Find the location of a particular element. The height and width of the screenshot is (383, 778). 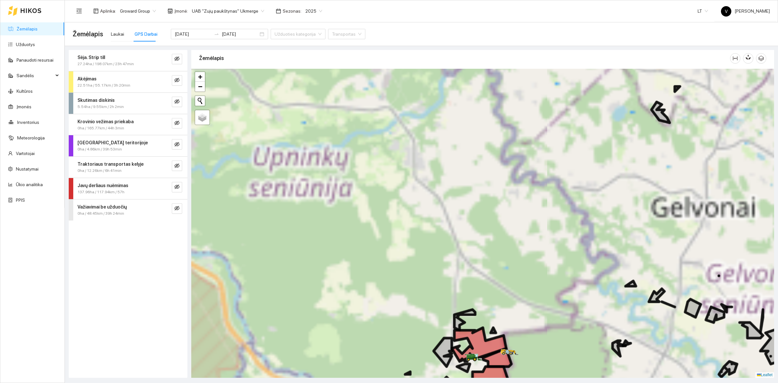

div: Laukai is located at coordinates (117, 34).